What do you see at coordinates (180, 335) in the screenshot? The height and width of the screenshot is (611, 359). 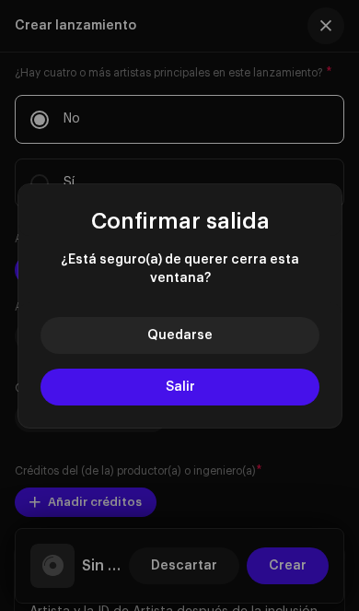 I see `span: Quedarse` at bounding box center [180, 335].